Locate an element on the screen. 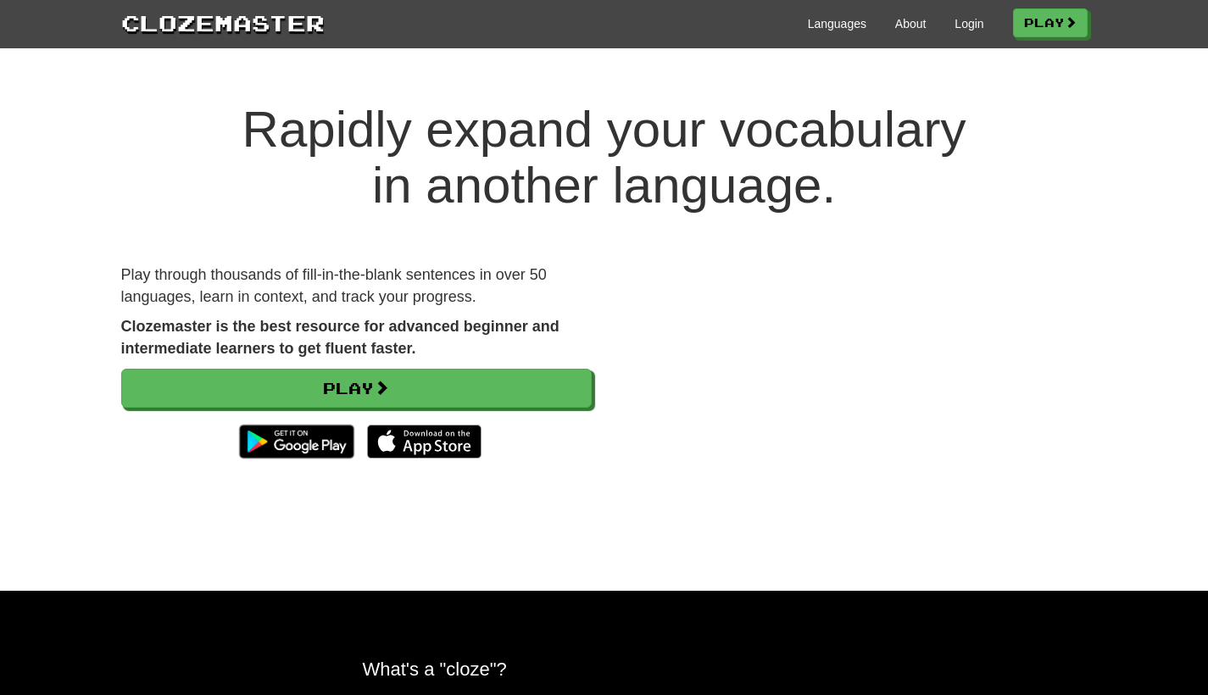 This screenshot has height=695, width=1208. a: Login is located at coordinates (969, 24).